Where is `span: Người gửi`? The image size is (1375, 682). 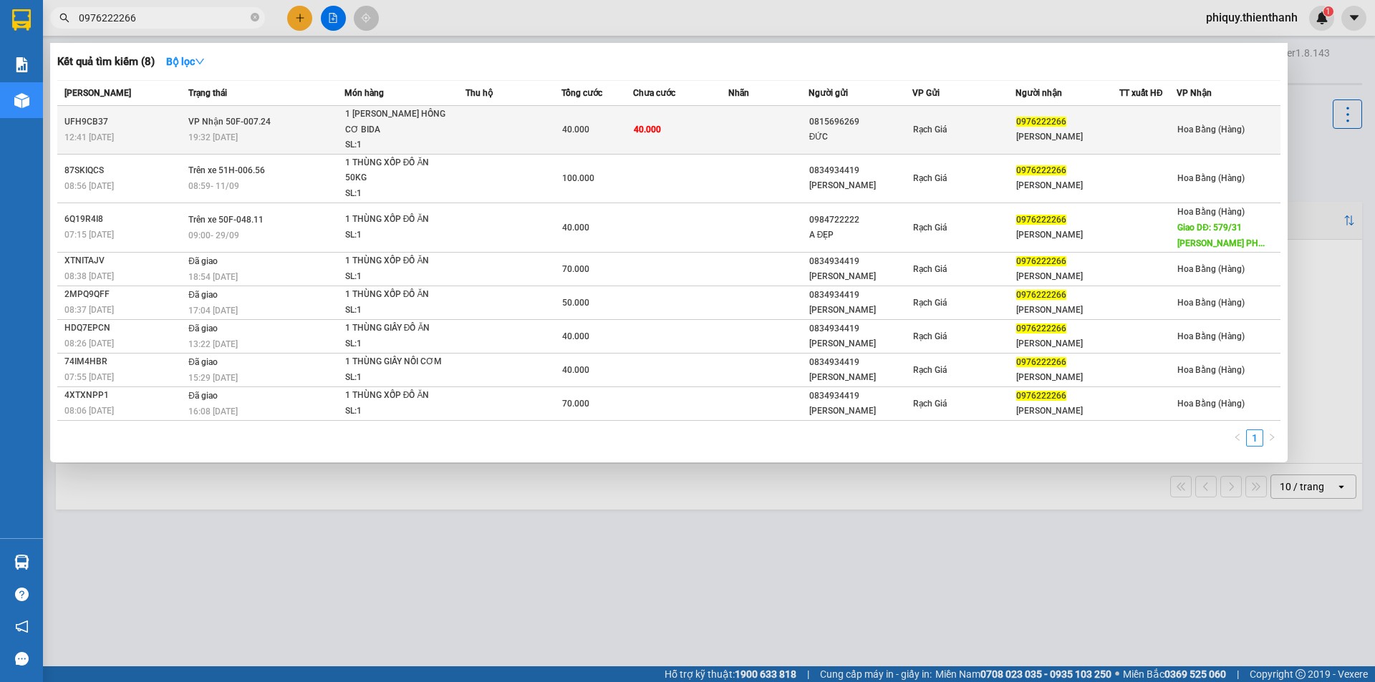 span: Người gửi is located at coordinates (828, 93).